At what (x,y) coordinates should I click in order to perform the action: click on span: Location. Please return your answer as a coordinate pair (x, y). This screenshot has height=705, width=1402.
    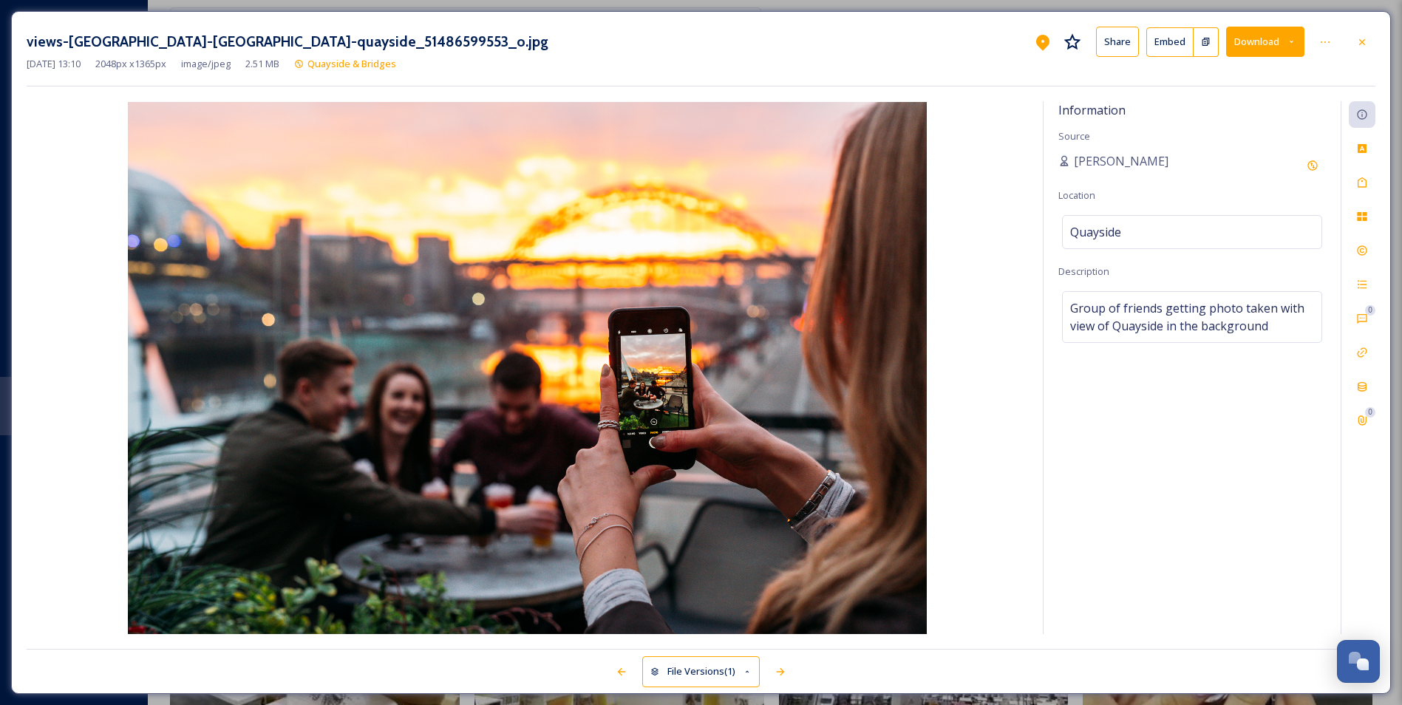
    Looking at the image, I should click on (1076, 195).